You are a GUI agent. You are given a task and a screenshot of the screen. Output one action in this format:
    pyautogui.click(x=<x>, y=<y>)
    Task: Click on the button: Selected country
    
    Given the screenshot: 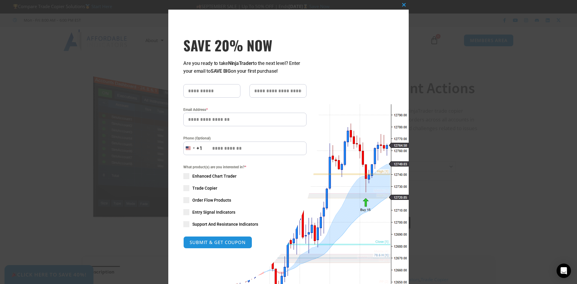 What is the action you would take?
    pyautogui.click(x=193, y=148)
    